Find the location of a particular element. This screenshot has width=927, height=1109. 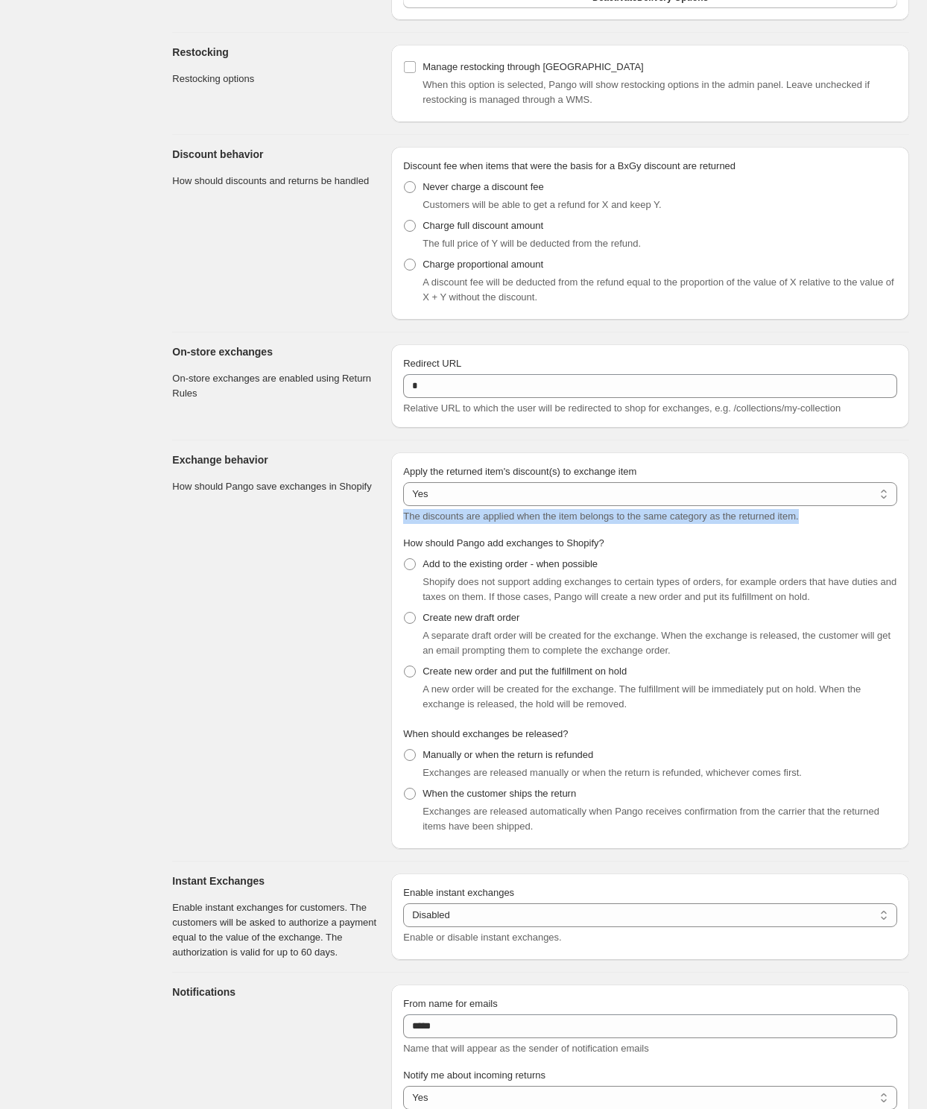

h3: Discount behavior is located at coordinates (276, 154).